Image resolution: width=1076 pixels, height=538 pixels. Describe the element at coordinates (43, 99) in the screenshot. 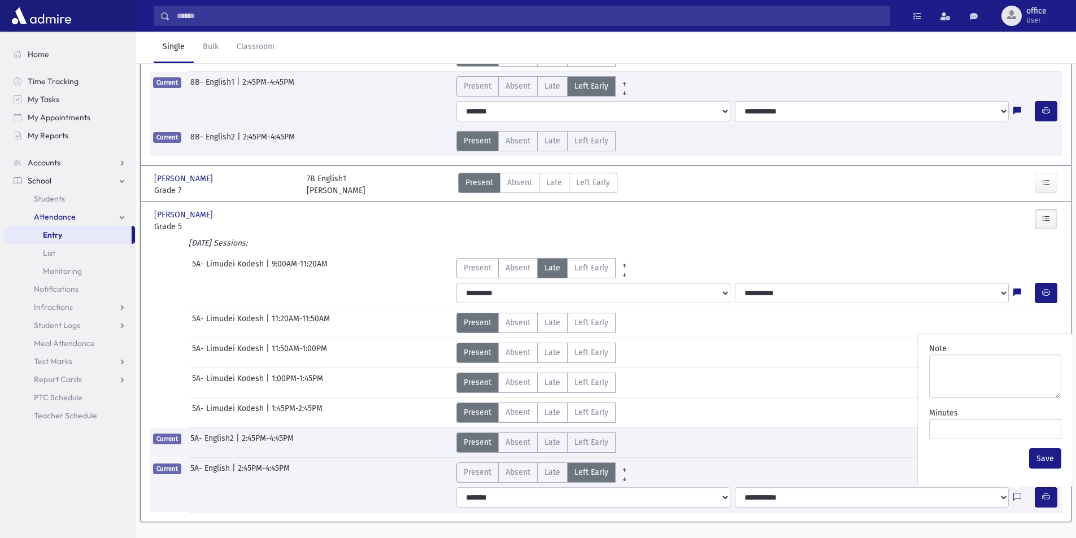

I see `span: My Tasks` at that location.